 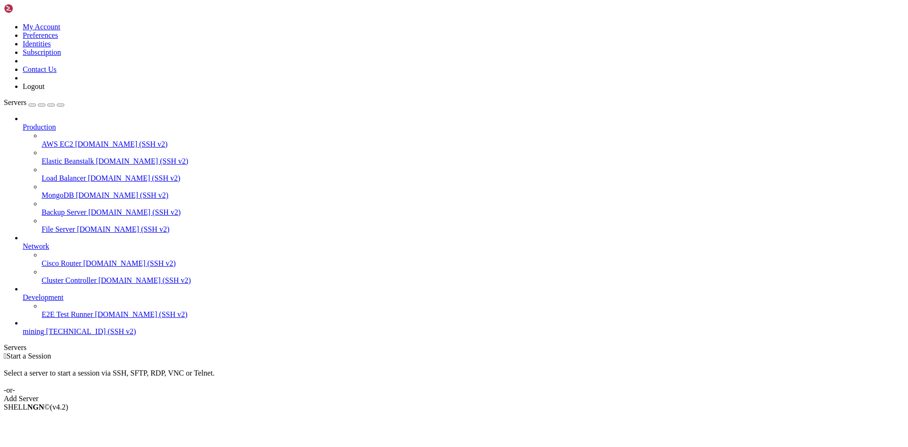 I want to click on span: File Server, so click(x=58, y=229).